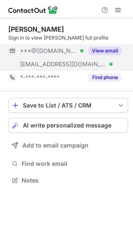 The image size is (133, 250). I want to click on span: AI write personalized message, so click(67, 126).